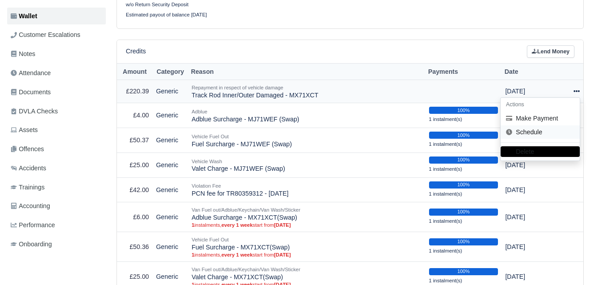  I want to click on span: Wallet, so click(24, 16).